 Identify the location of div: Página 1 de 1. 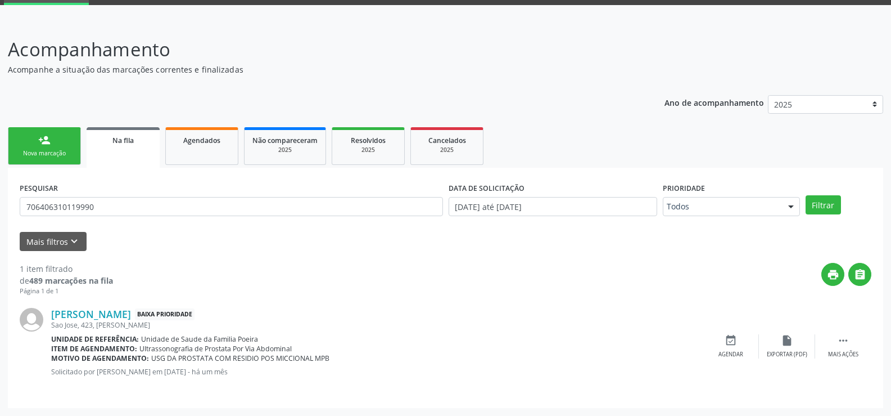
(66, 291).